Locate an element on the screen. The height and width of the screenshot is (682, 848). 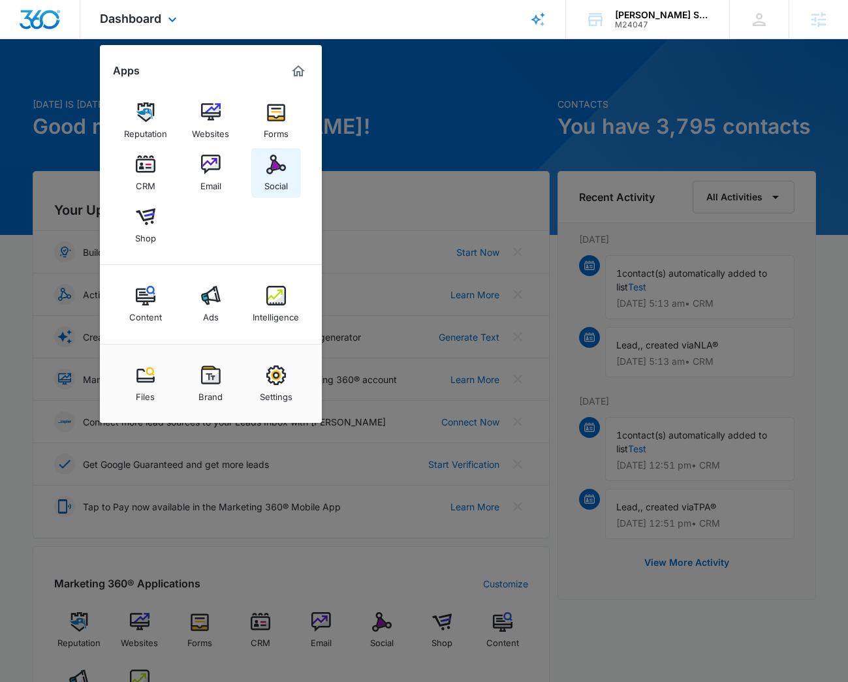
div: CRM is located at coordinates (146, 183).